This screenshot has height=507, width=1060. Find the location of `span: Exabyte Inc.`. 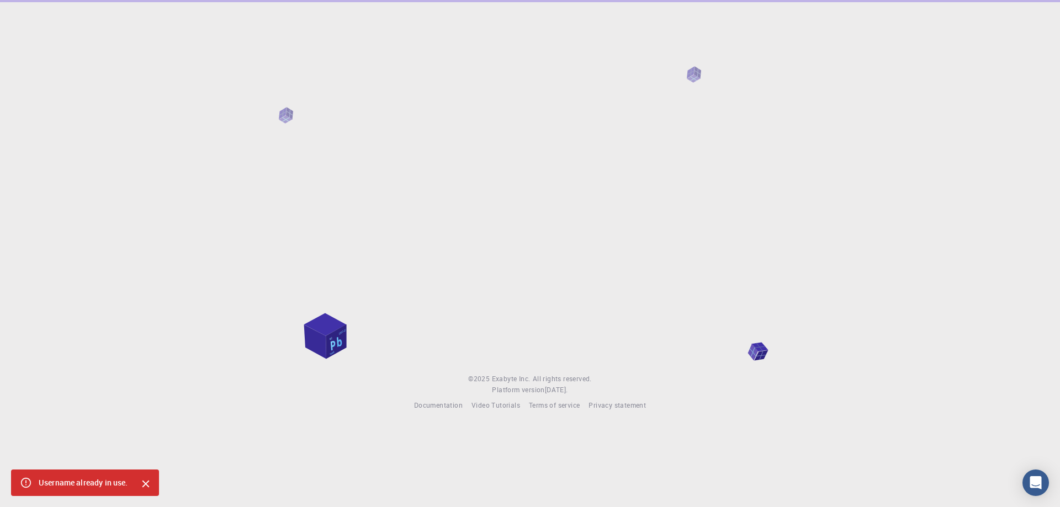

span: Exabyte Inc. is located at coordinates (511, 379).